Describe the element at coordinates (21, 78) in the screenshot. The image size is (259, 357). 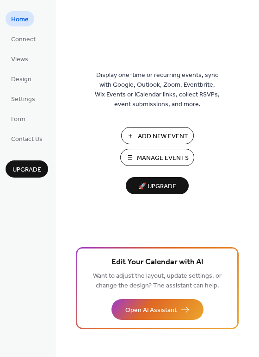
I see `a: Design` at that location.